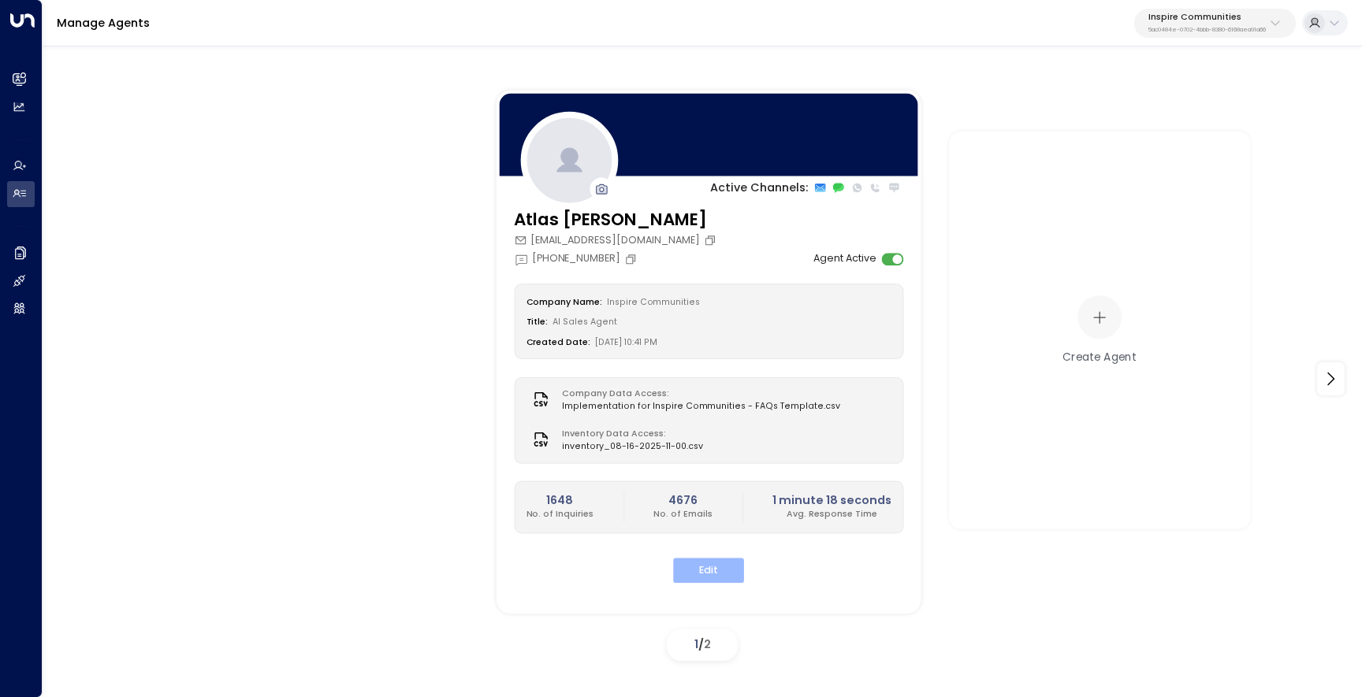 This screenshot has height=697, width=1362. Describe the element at coordinates (1206, 30) in the screenshot. I see `p: 5ac0484e-0702-4bbb-8380-6168aea91a66` at that location.